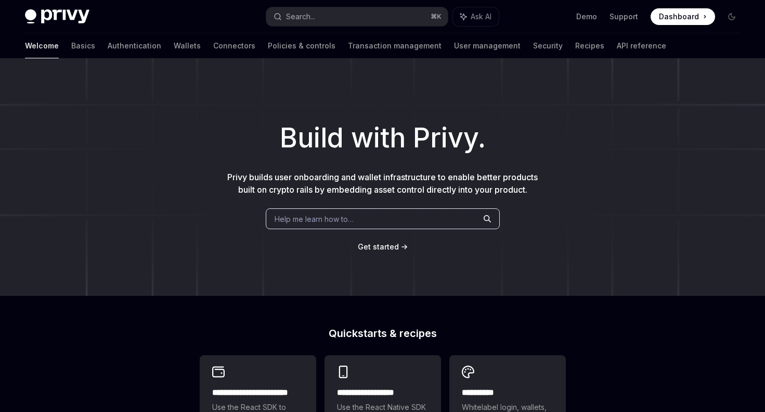 This screenshot has height=412, width=765. I want to click on a: Transaction management, so click(395, 46).